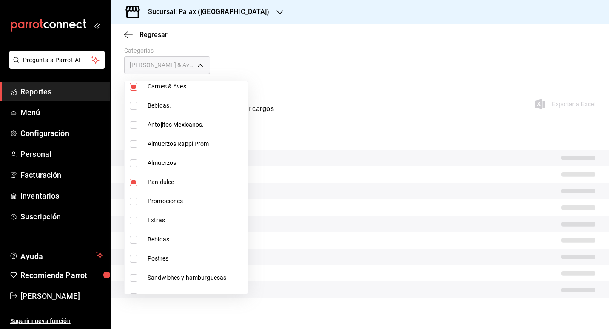  Describe the element at coordinates (196, 278) in the screenshot. I see `span: Sandwiches y hamburguesas` at that location.